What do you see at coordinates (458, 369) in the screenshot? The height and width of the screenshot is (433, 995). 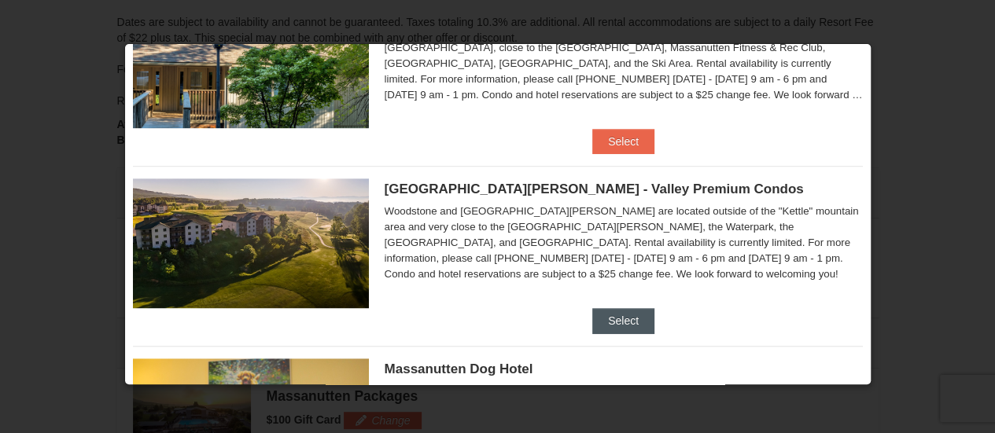 I see `span: Massanutten Dog Hotel` at bounding box center [458, 369].